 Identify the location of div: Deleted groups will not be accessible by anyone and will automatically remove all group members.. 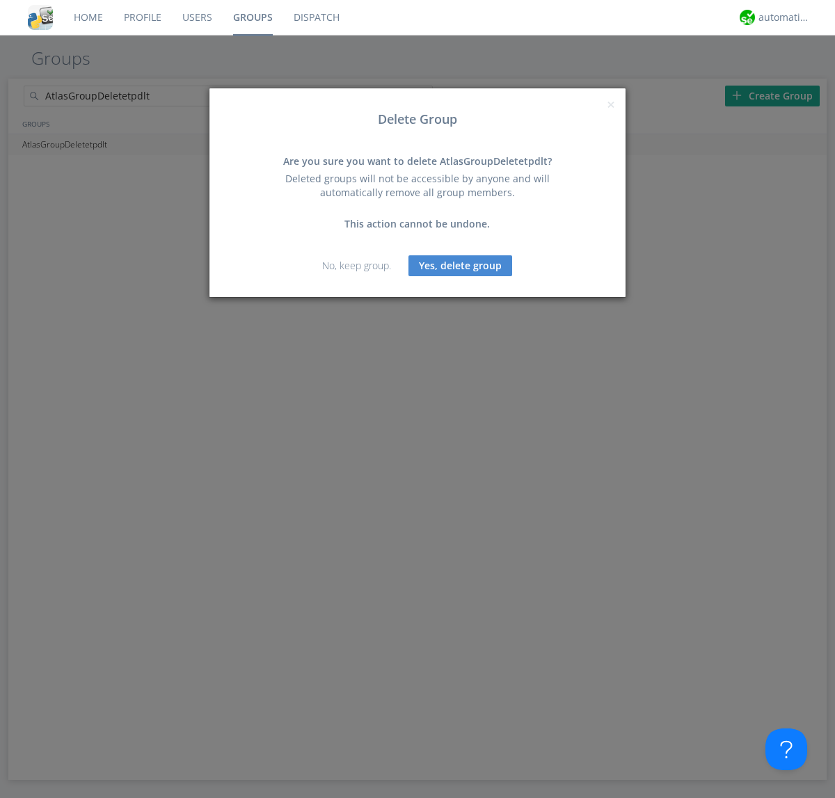
(418, 186).